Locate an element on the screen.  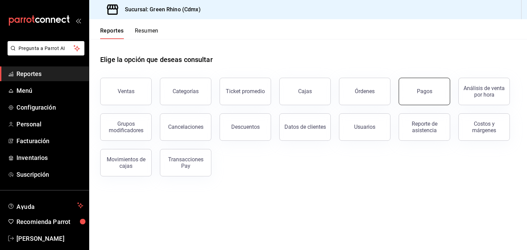
button: Datos de clientes is located at coordinates (305, 127).